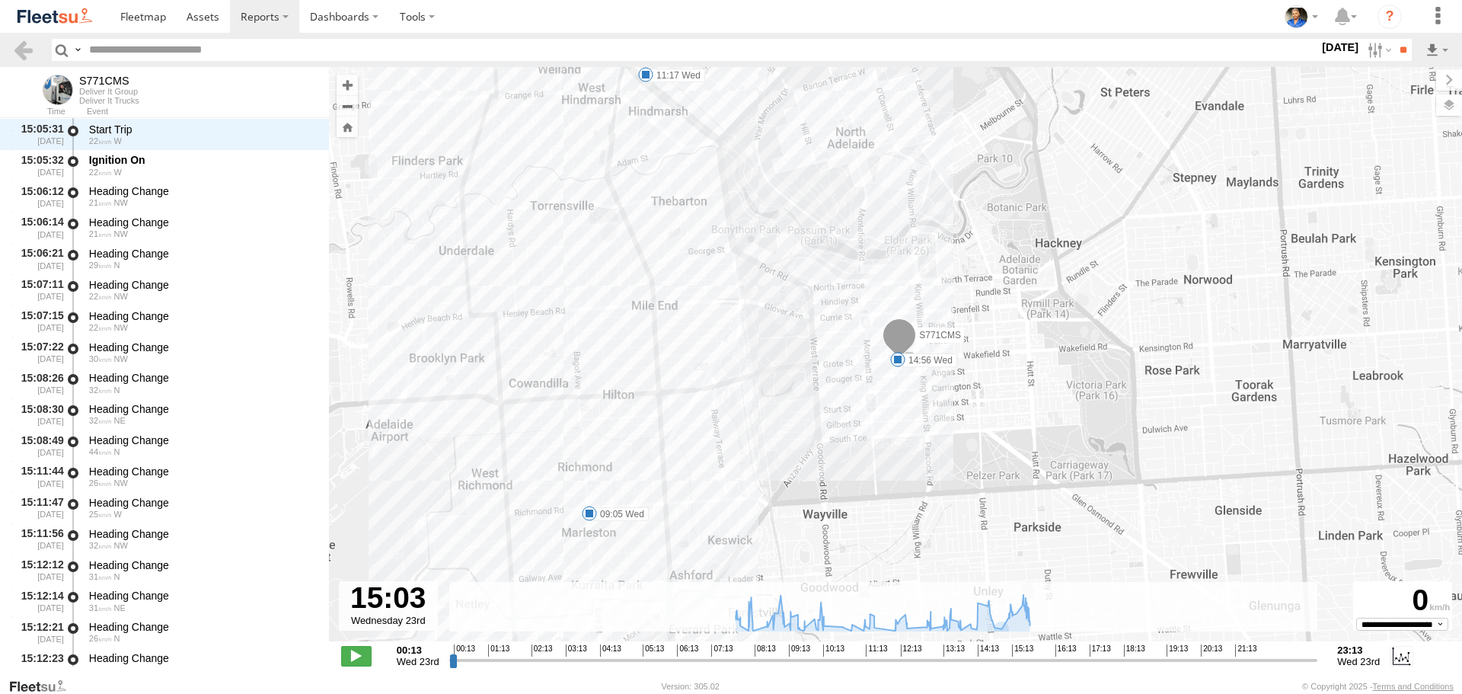  Describe the element at coordinates (988, 650) in the screenshot. I see `span: 14:13` at that location.